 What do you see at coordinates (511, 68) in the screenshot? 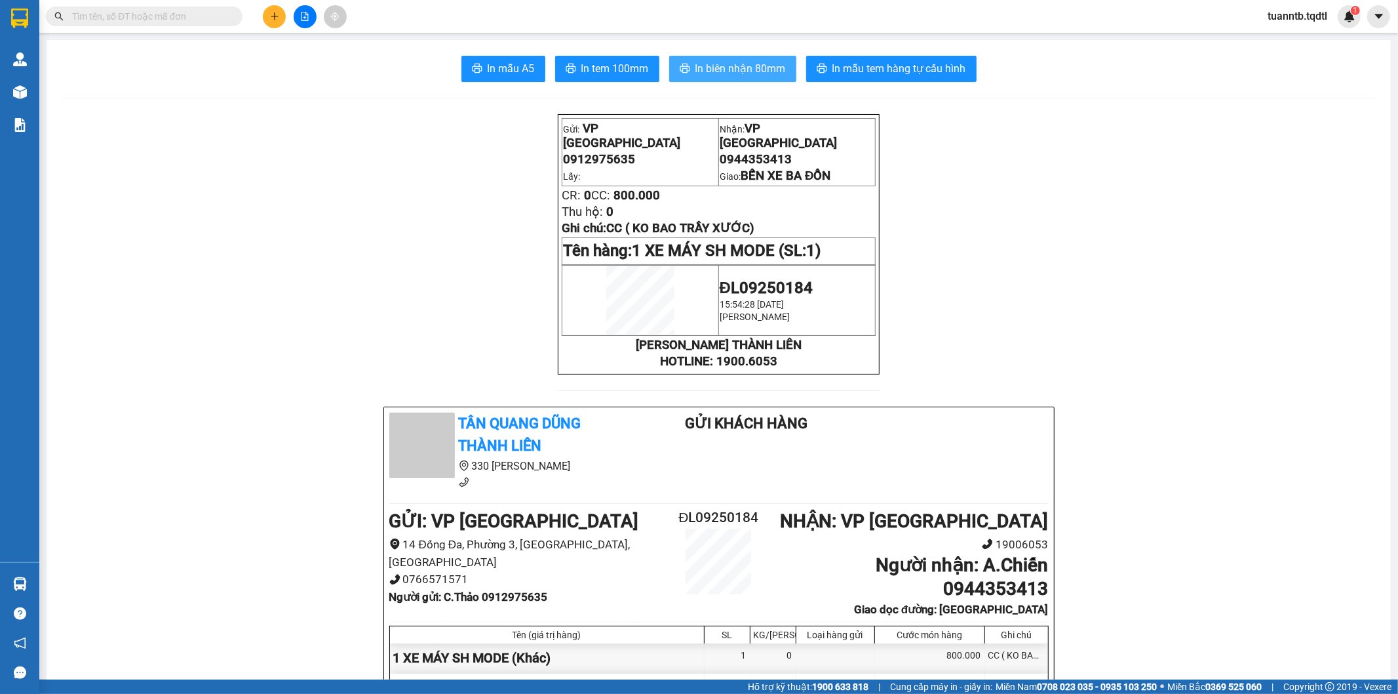
I see `span: In mẫu A5` at bounding box center [511, 68].